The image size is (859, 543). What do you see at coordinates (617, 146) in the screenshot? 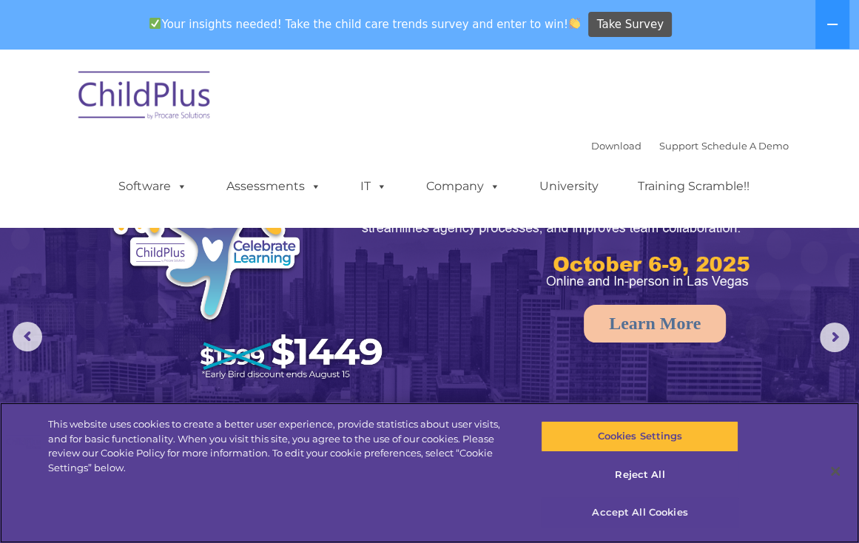
I see `a: Download` at bounding box center [617, 146].